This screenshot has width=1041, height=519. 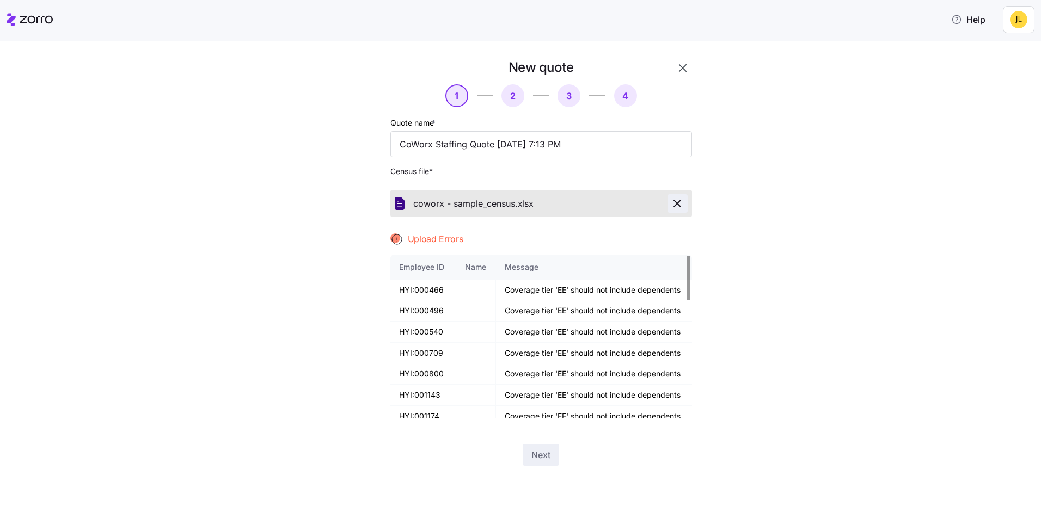 What do you see at coordinates (569, 96) in the screenshot?
I see `button: 3` at bounding box center [569, 96].